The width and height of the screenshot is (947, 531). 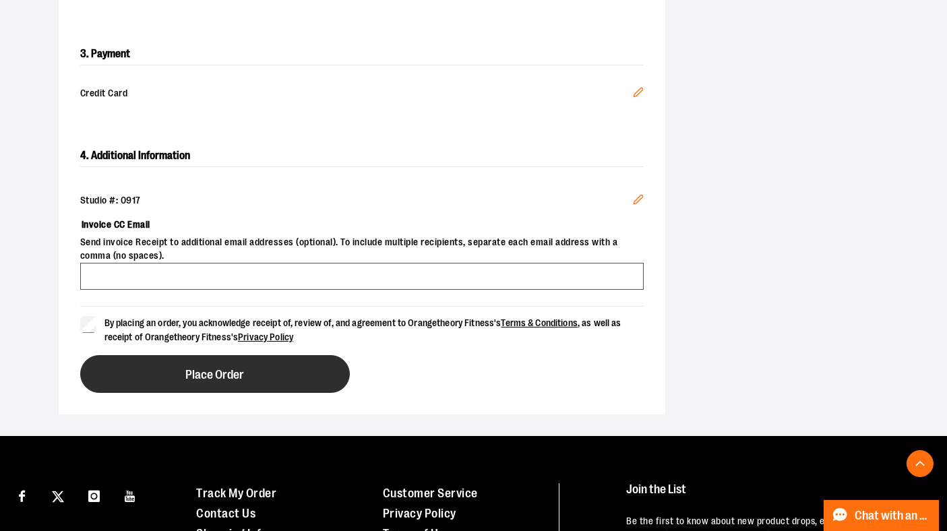 I want to click on a: Visit our Instagram page, so click(x=94, y=495).